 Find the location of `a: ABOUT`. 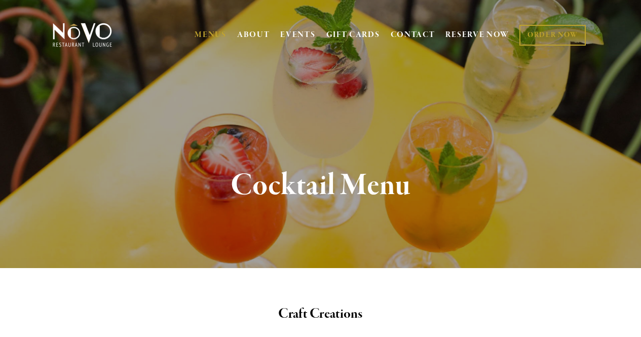

a: ABOUT is located at coordinates (254, 35).